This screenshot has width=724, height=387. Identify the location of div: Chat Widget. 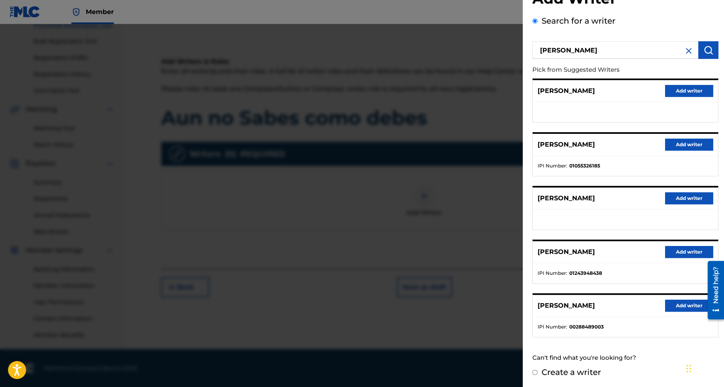
(704, 368).